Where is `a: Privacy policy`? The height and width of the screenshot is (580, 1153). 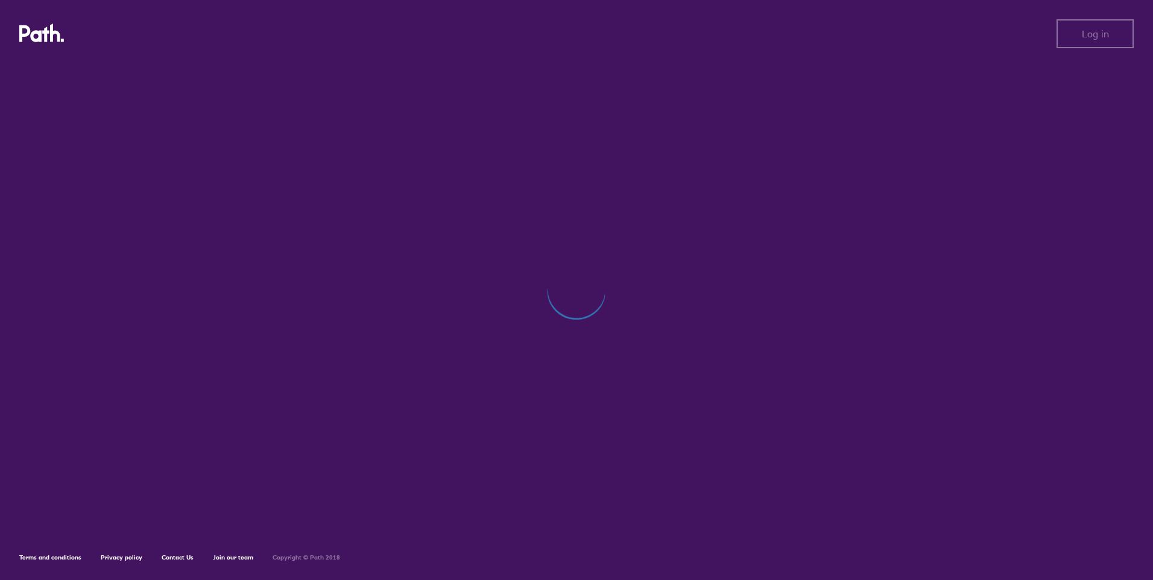 a: Privacy policy is located at coordinates (121, 557).